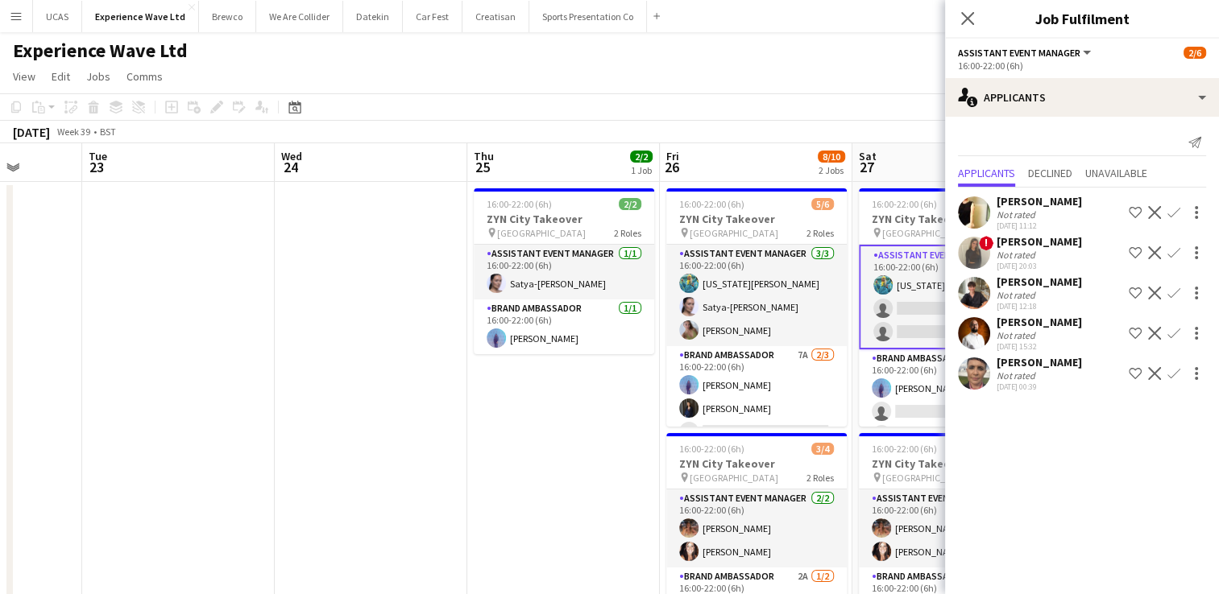 The width and height of the screenshot is (1219, 594). I want to click on span: Tue, so click(97, 156).